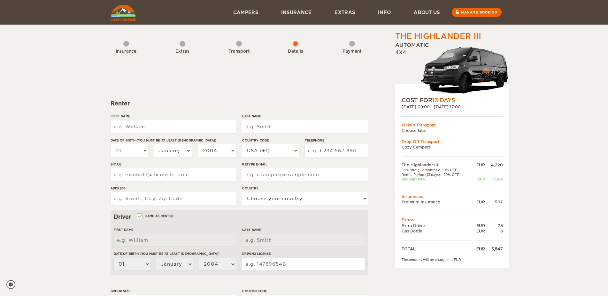  I want to click on div: 3,547, so click(494, 249).